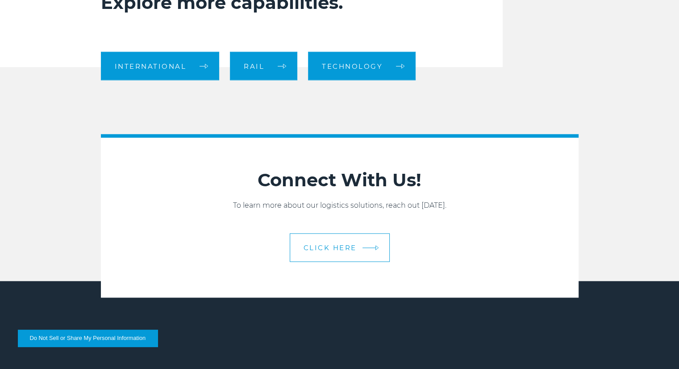 This screenshot has width=679, height=369. I want to click on button: Do Not Sell or Share My Personal Information, so click(87, 338).